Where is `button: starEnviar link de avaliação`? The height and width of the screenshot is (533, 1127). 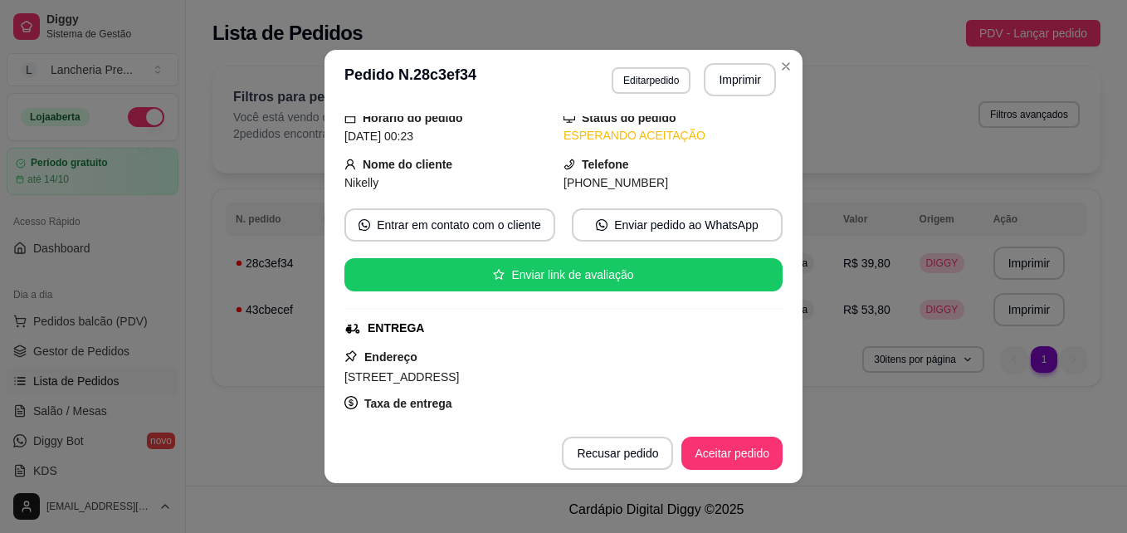 button: starEnviar link de avaliação is located at coordinates (563, 275).